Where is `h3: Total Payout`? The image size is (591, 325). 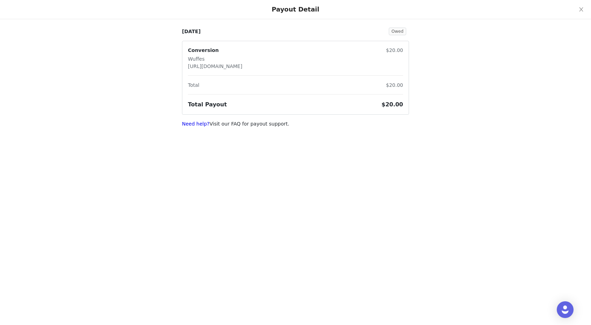
h3: Total Payout is located at coordinates (207, 105).